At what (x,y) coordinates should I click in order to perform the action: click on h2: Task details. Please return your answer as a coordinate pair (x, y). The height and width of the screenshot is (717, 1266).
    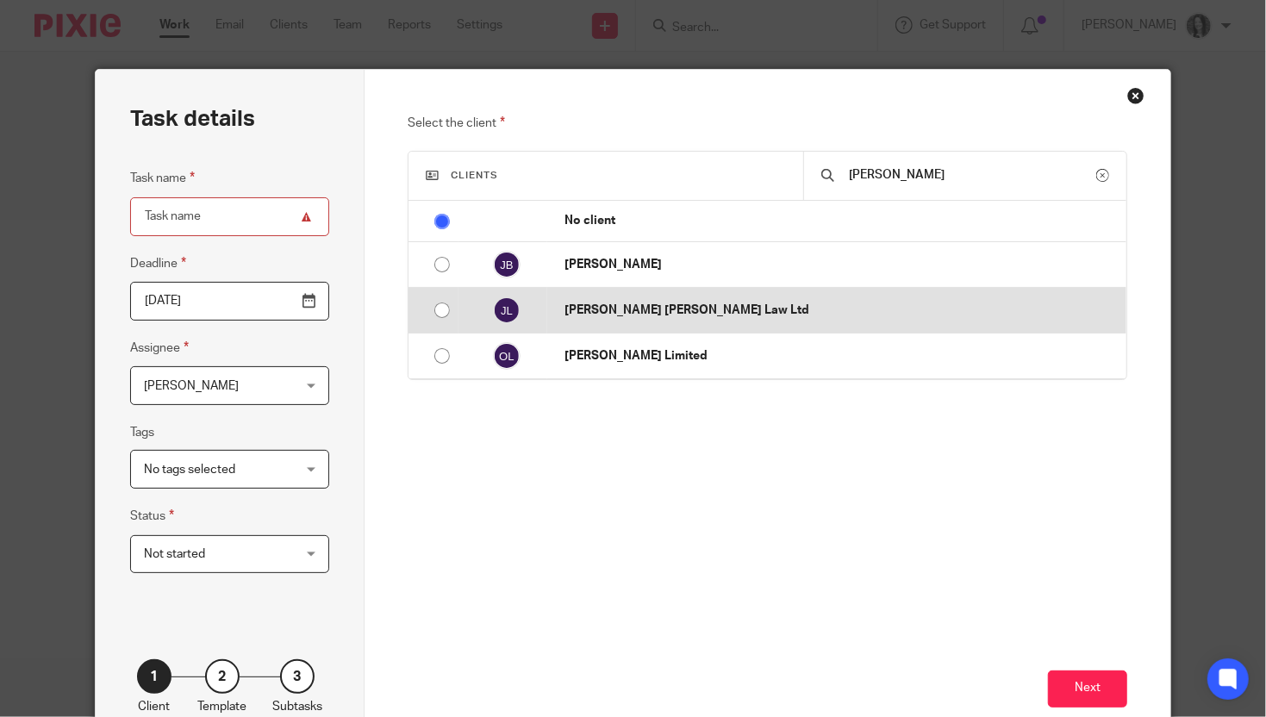
    Looking at the image, I should click on (192, 119).